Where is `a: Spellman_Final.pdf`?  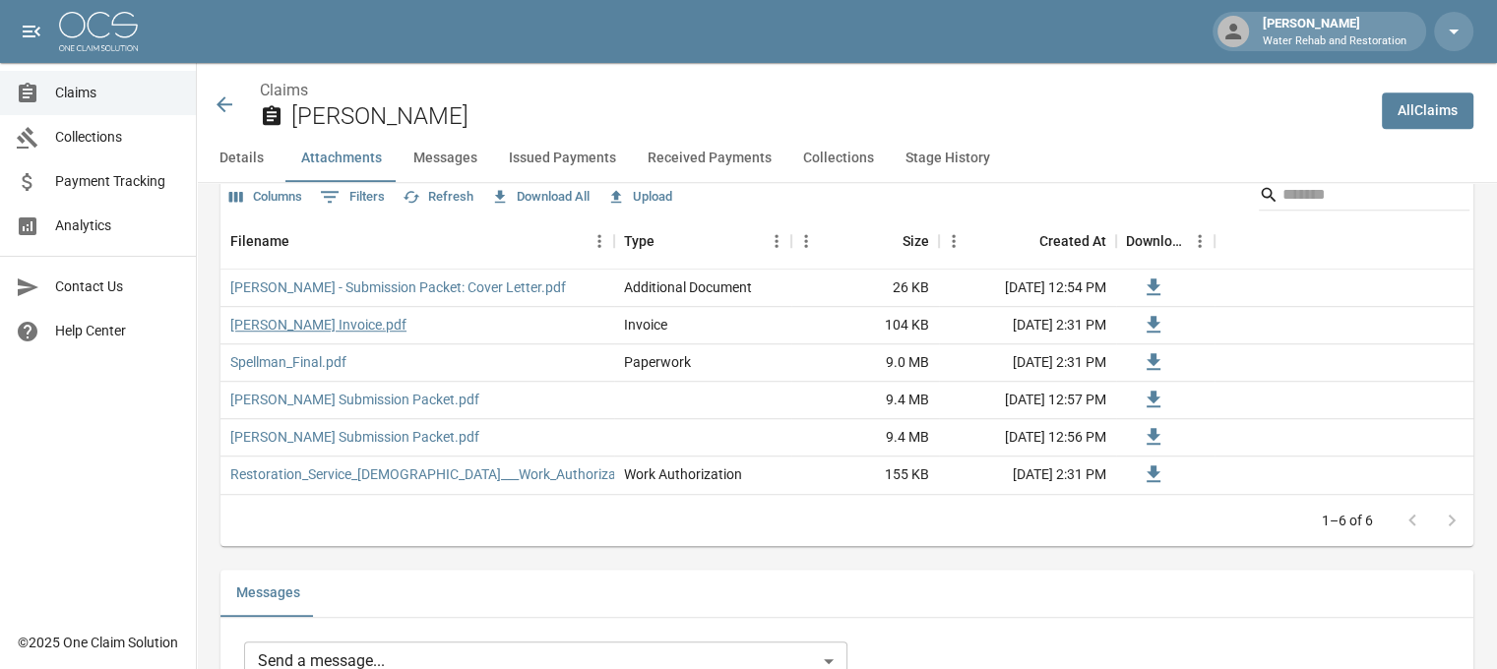 a: Spellman_Final.pdf is located at coordinates (288, 362).